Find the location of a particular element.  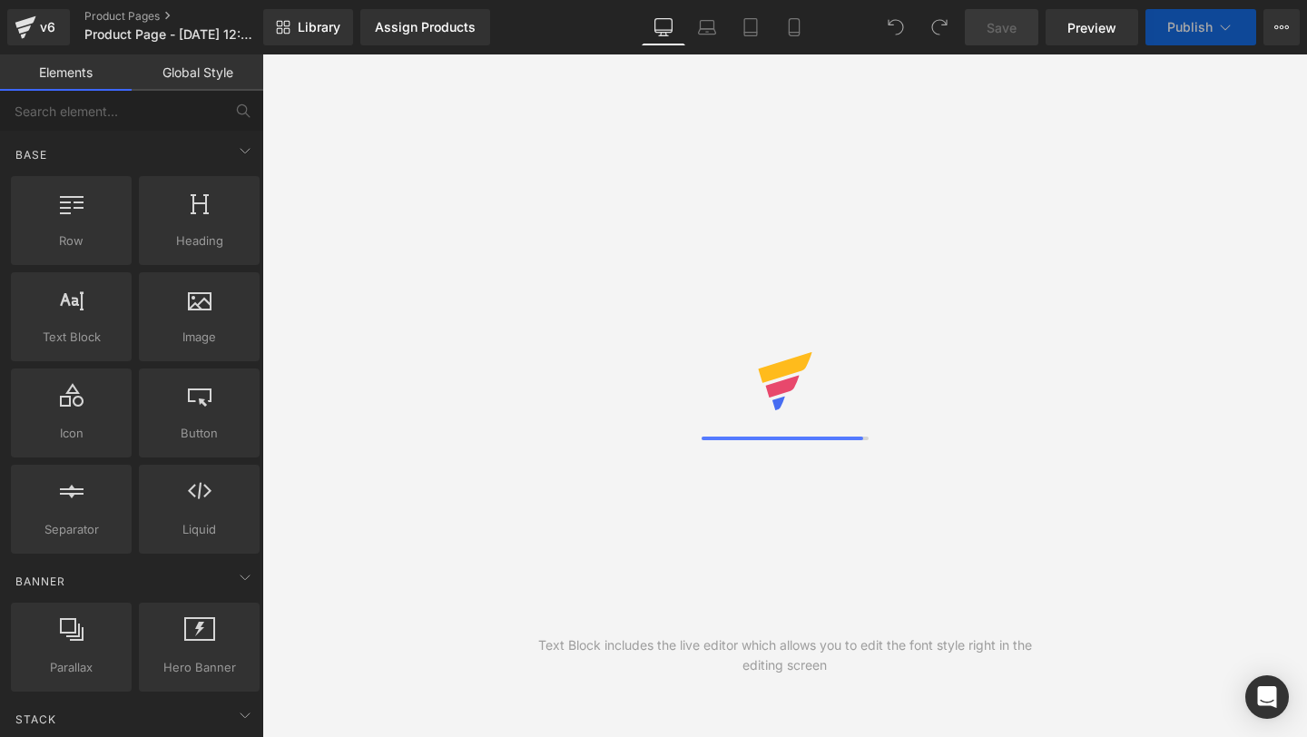

a: Global Style is located at coordinates (197, 73).